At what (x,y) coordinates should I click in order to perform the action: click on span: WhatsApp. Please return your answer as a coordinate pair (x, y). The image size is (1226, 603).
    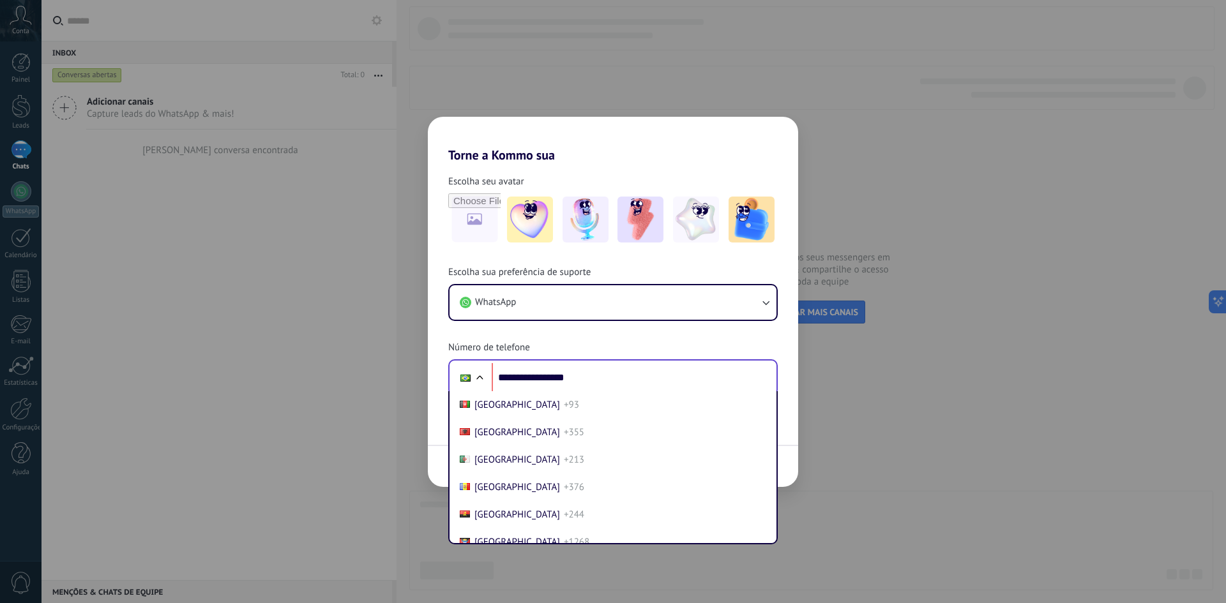
    Looking at the image, I should click on (495, 303).